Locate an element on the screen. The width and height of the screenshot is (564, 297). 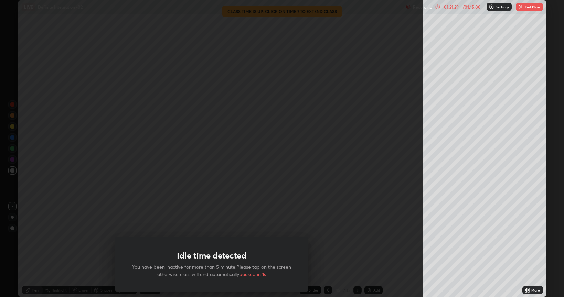
img: end-class-cross is located at coordinates (520, 7).